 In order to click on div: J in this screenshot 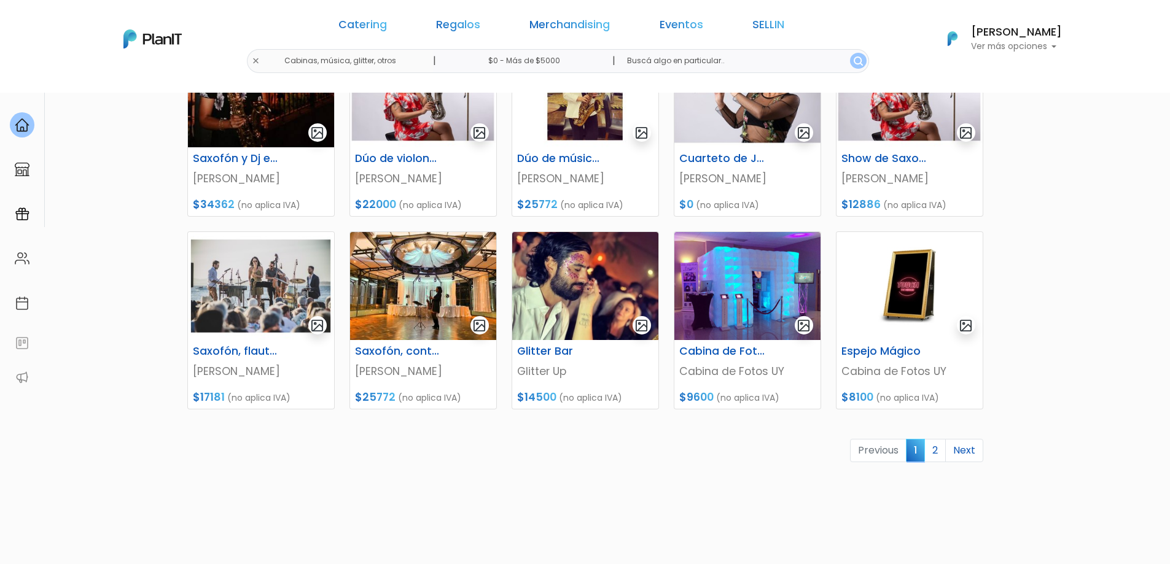, I will do `click(124, 86)`.